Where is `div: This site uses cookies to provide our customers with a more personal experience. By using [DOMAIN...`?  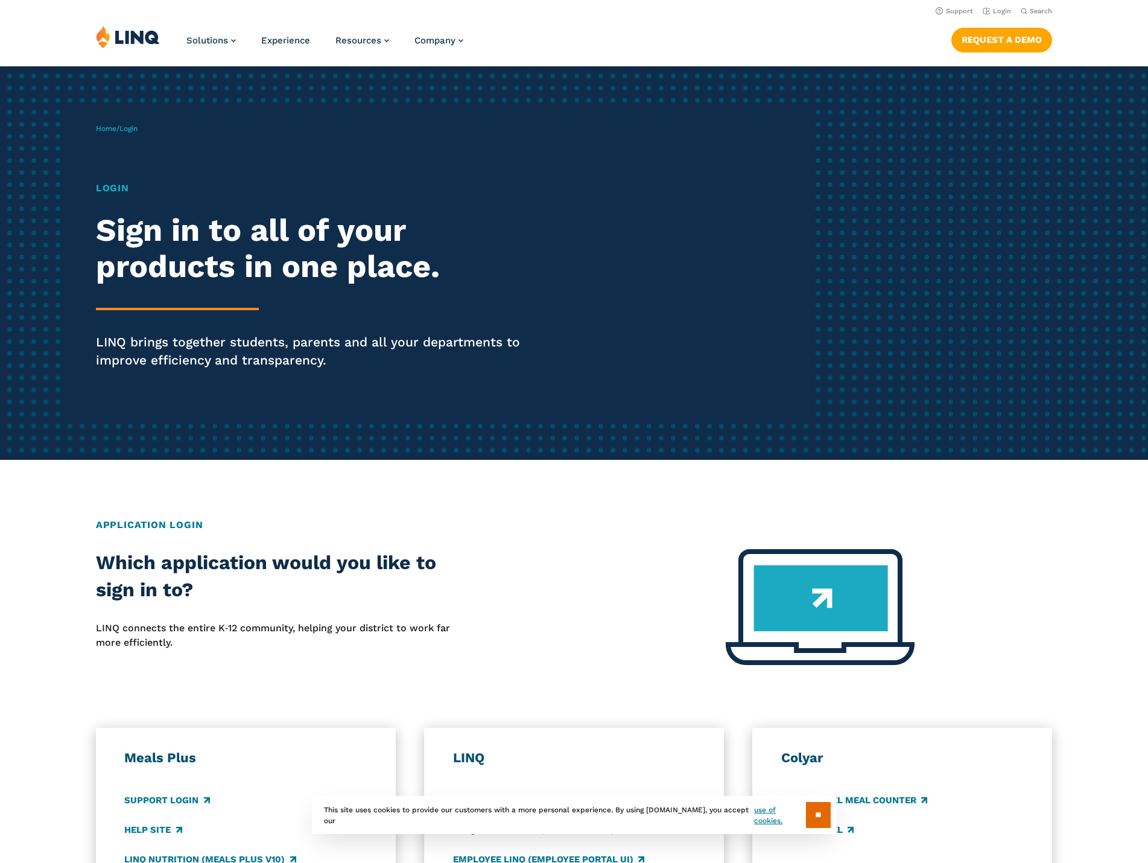
div: This site uses cookies to provide our customers with a more personal experience. By using [DOMAIN... is located at coordinates (574, 815).